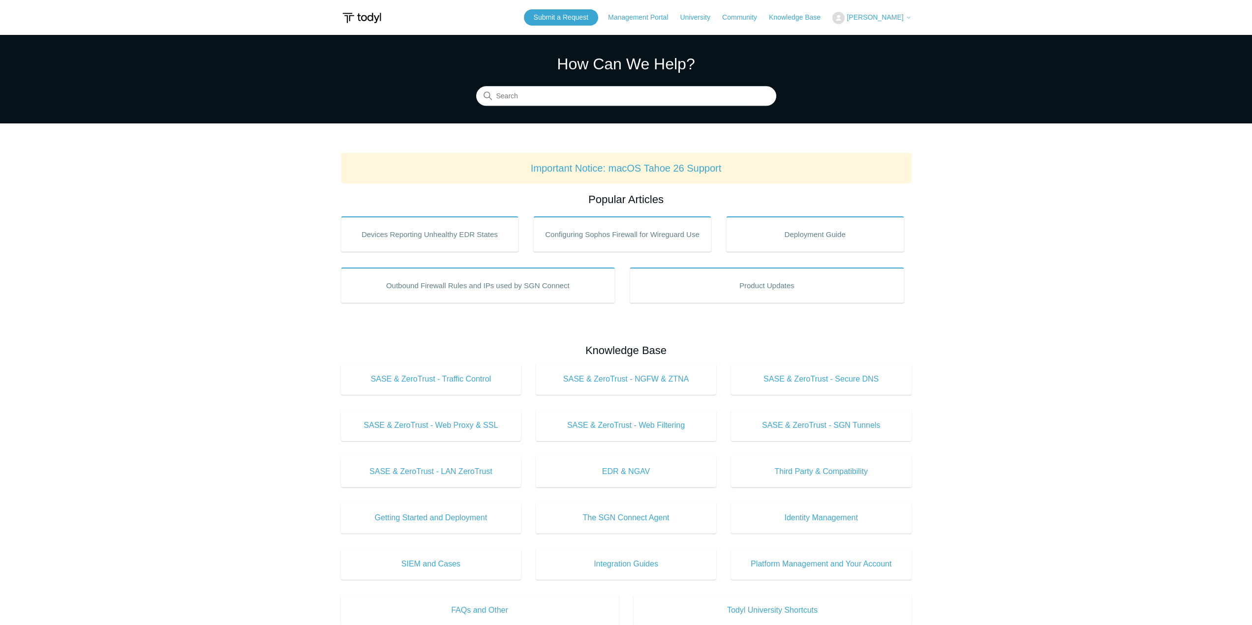  I want to click on a: Integration Guides, so click(626, 564).